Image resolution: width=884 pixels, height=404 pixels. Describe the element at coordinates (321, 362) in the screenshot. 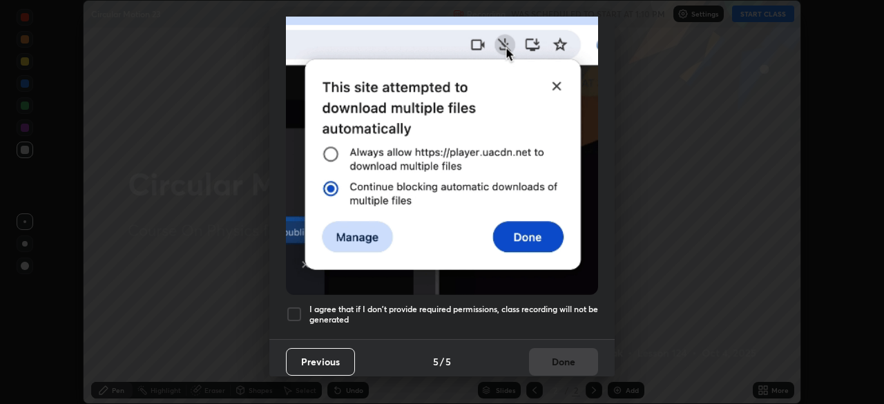

I see `button: Previous` at that location.